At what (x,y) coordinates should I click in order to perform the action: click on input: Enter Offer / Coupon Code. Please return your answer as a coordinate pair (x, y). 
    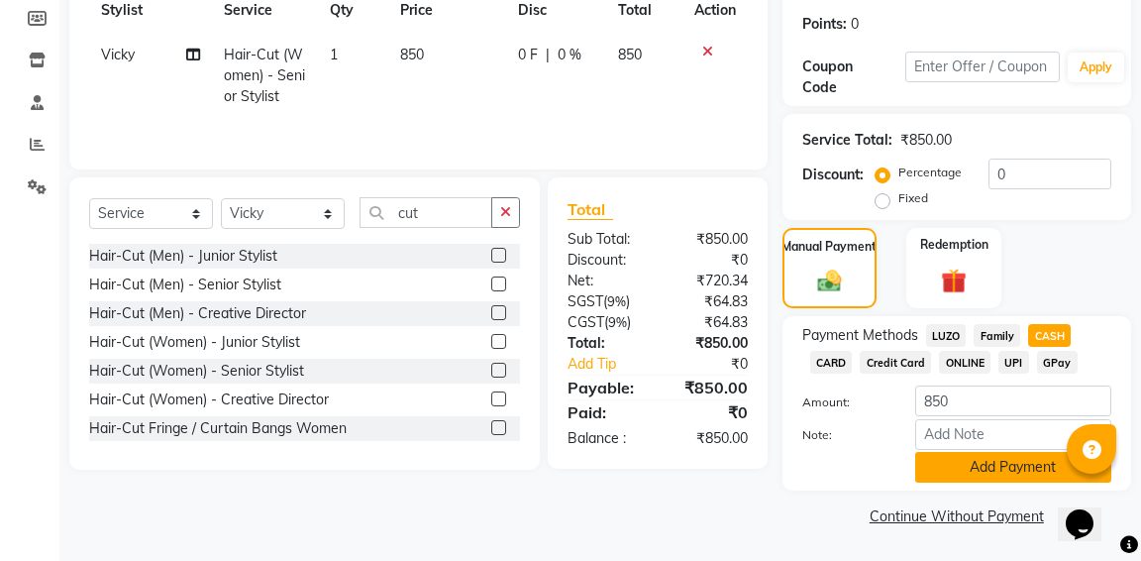
    Looking at the image, I should click on (982, 66).